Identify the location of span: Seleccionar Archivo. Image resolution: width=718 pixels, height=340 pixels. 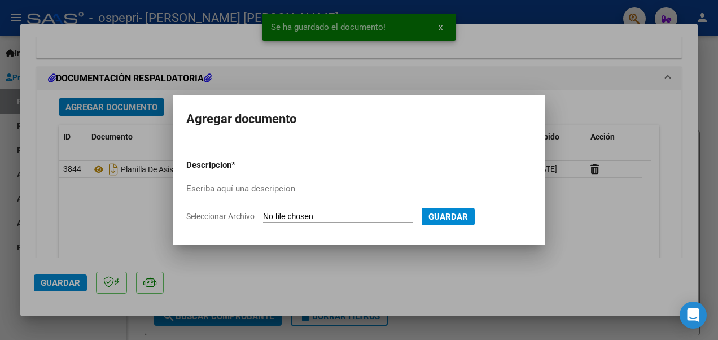
(220, 216).